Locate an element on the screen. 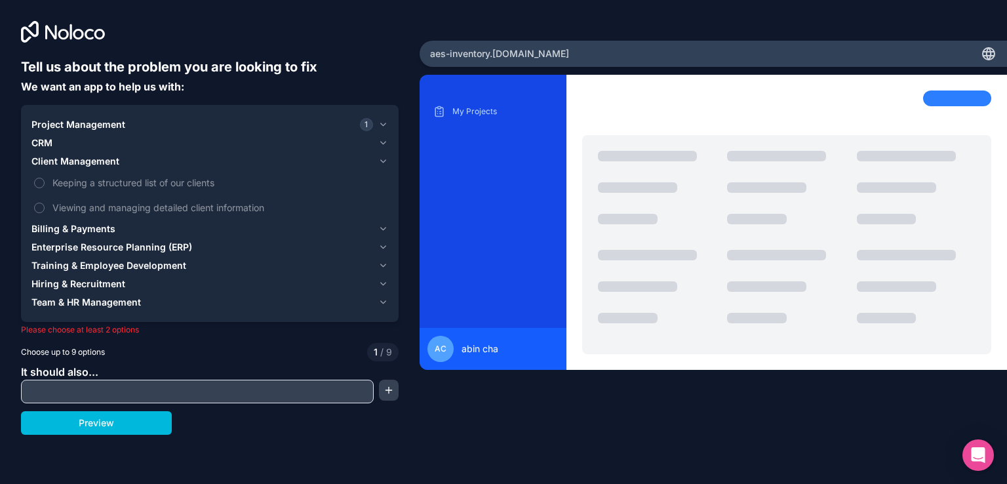  span: We want an app to help us with: is located at coordinates (102, 87).